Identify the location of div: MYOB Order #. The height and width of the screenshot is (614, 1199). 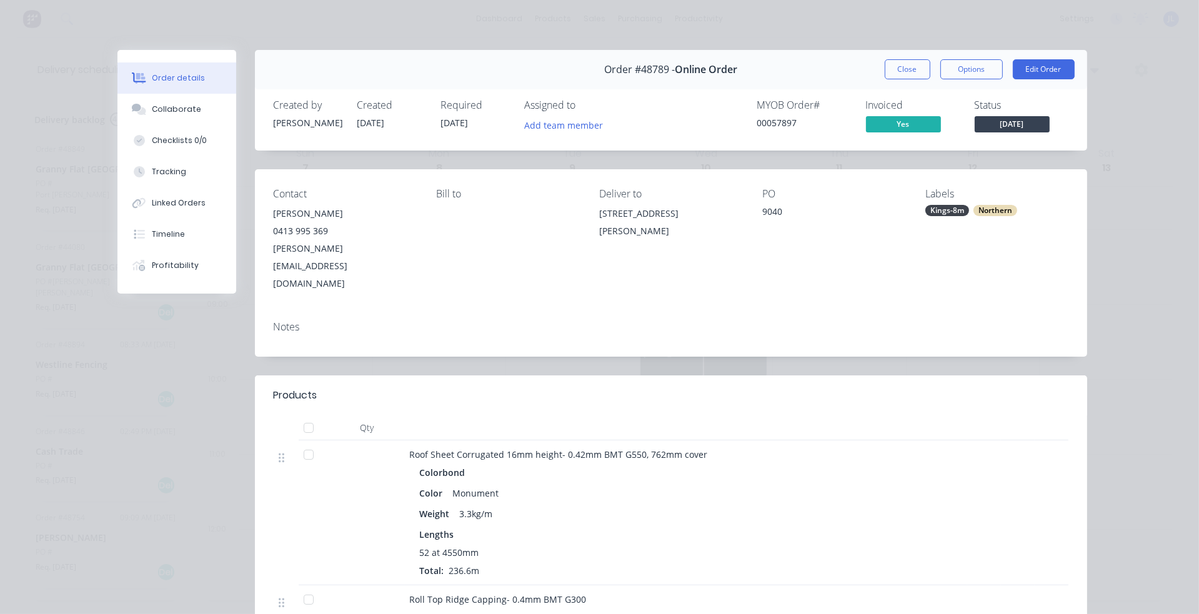
(804, 105).